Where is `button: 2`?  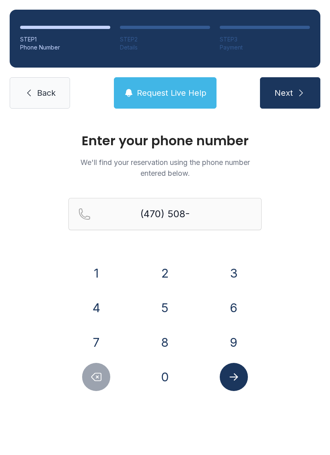
button: 2 is located at coordinates (165, 273).